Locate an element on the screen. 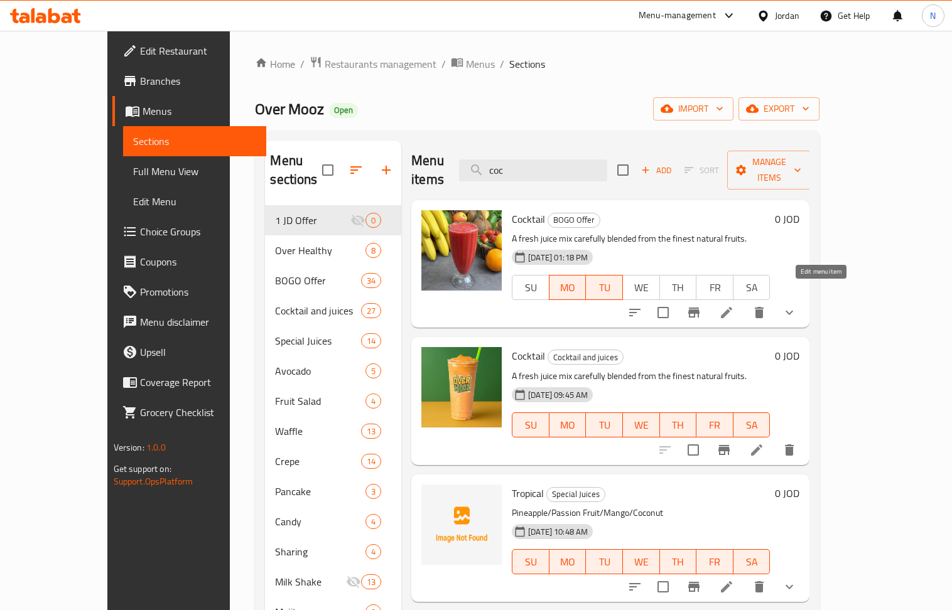 The image size is (952, 610). input: search is located at coordinates (533, 170).